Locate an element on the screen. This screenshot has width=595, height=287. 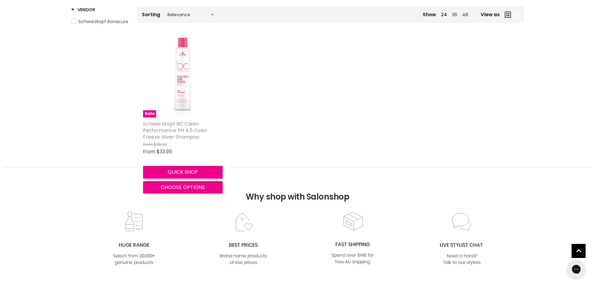
a: Schwarzkopf BC Clean Performance PH 4.5 Color Freeze Silver Shampoo is located at coordinates (175, 130).